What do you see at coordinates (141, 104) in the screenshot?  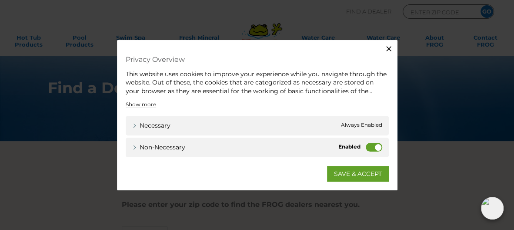 I see `a: Show more` at bounding box center [141, 104].